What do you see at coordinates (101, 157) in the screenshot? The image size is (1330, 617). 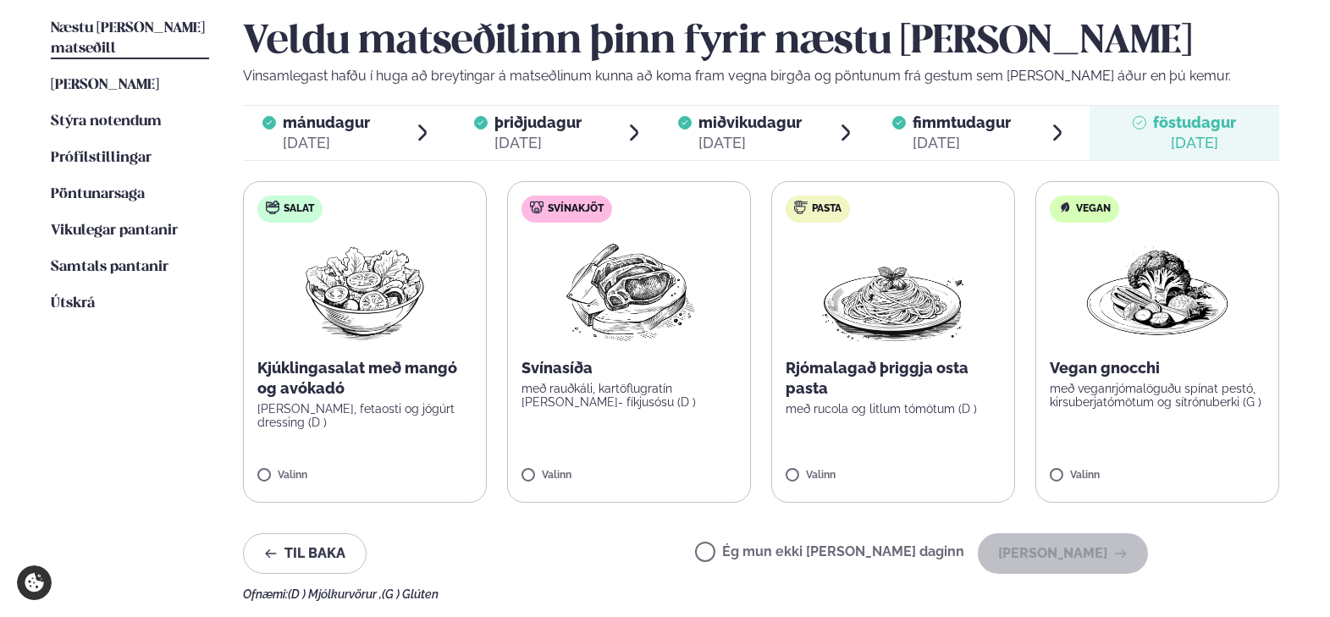 I see `span: Prófílstillingar` at bounding box center [101, 157].